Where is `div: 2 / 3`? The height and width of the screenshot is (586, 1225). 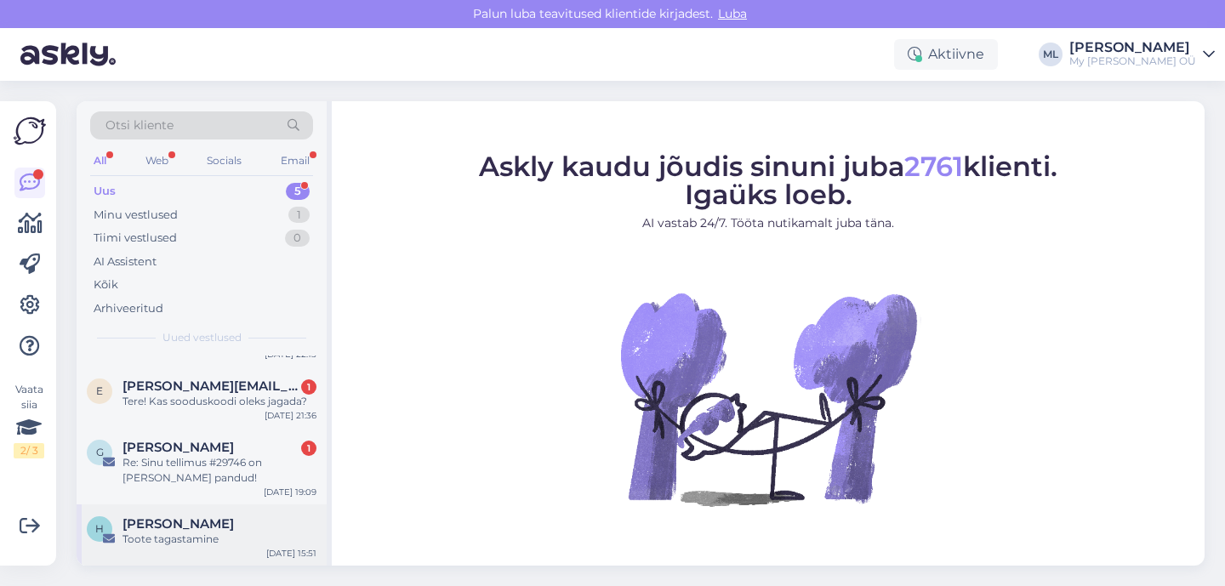
div: 2 / 3 is located at coordinates (29, 451).